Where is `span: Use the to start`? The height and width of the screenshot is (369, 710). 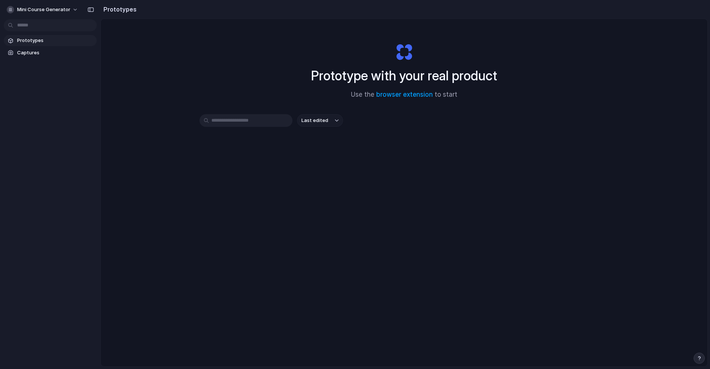 span: Use the to start is located at coordinates (404, 95).